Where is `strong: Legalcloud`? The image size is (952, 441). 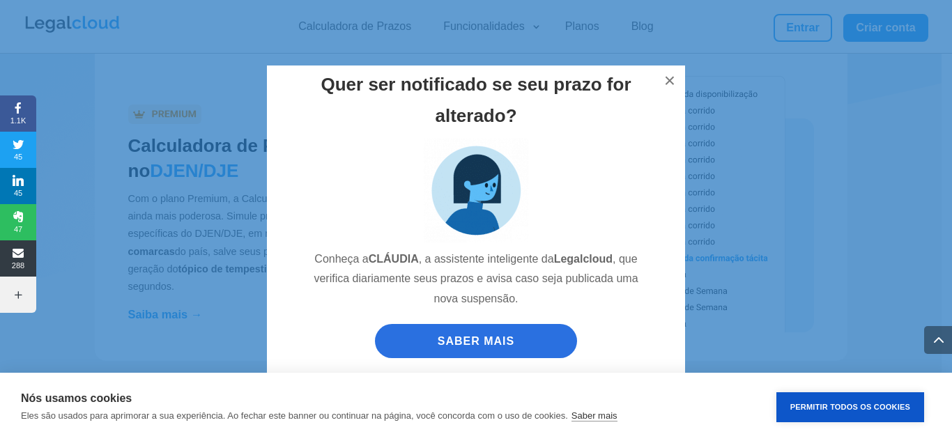
strong: Legalcloud is located at coordinates (583, 258).